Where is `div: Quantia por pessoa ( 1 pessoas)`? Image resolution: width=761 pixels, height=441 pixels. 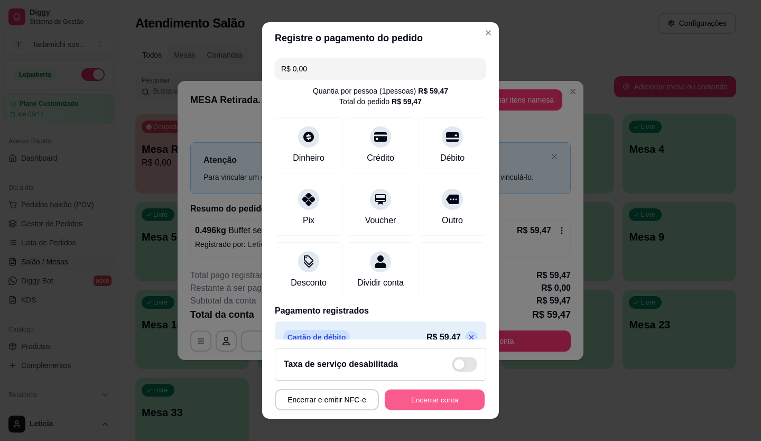
div: Quantia por pessoa ( 1 pessoas) is located at coordinates (380, 91).